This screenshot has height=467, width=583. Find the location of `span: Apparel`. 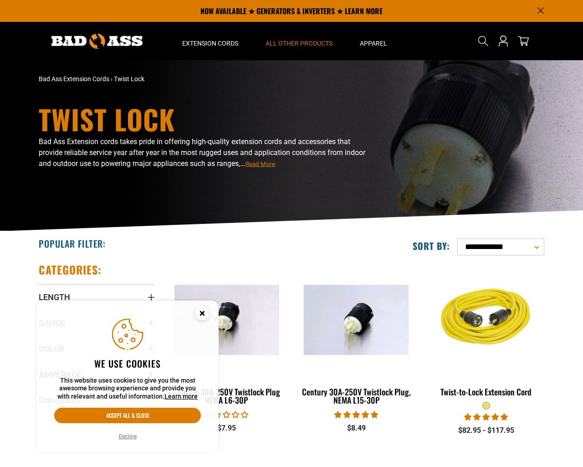

span: Apparel is located at coordinates (374, 43).